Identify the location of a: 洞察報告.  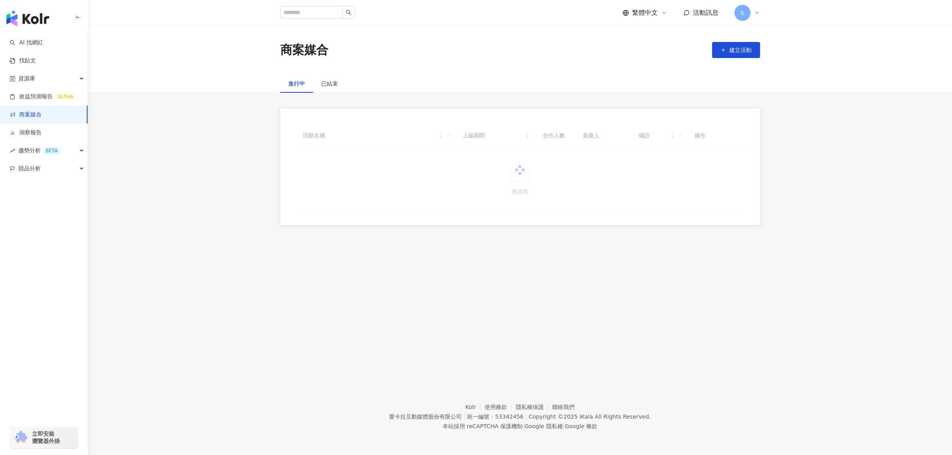
(26, 133).